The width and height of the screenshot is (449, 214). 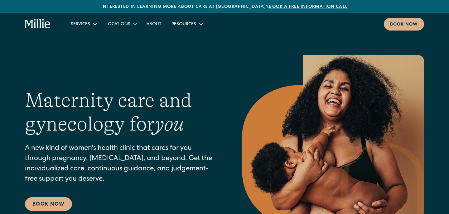 What do you see at coordinates (154, 24) in the screenshot?
I see `a: About` at bounding box center [154, 24].